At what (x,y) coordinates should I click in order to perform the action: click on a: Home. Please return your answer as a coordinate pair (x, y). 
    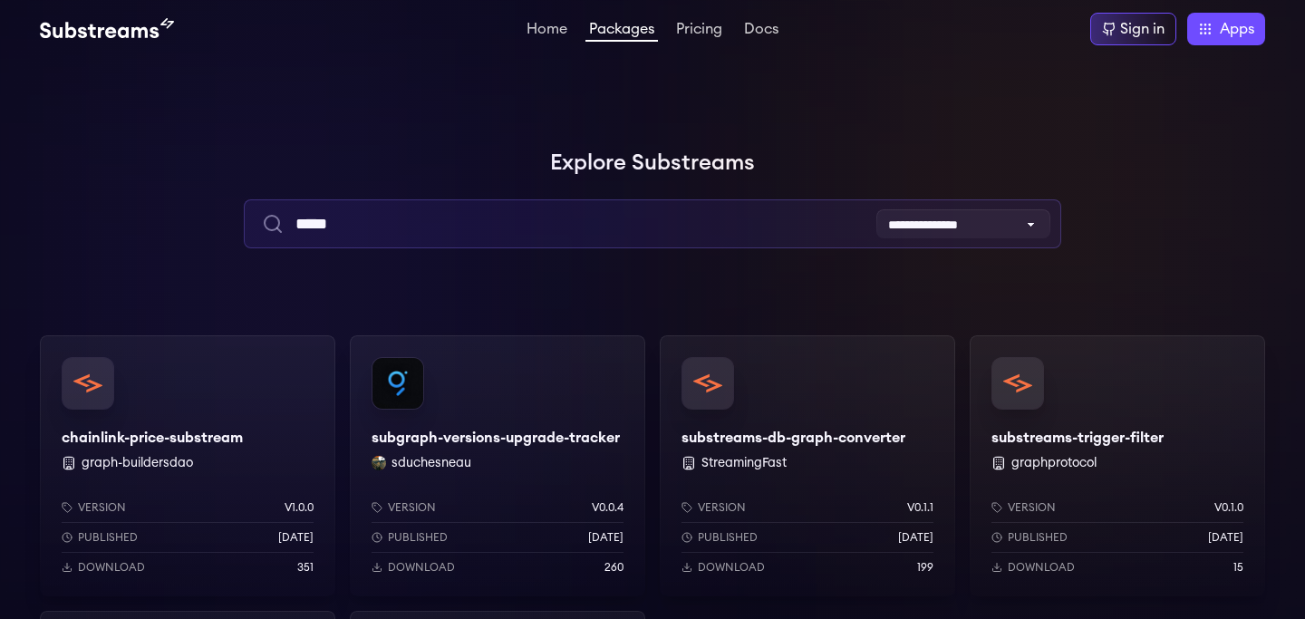
    Looking at the image, I should click on (547, 31).